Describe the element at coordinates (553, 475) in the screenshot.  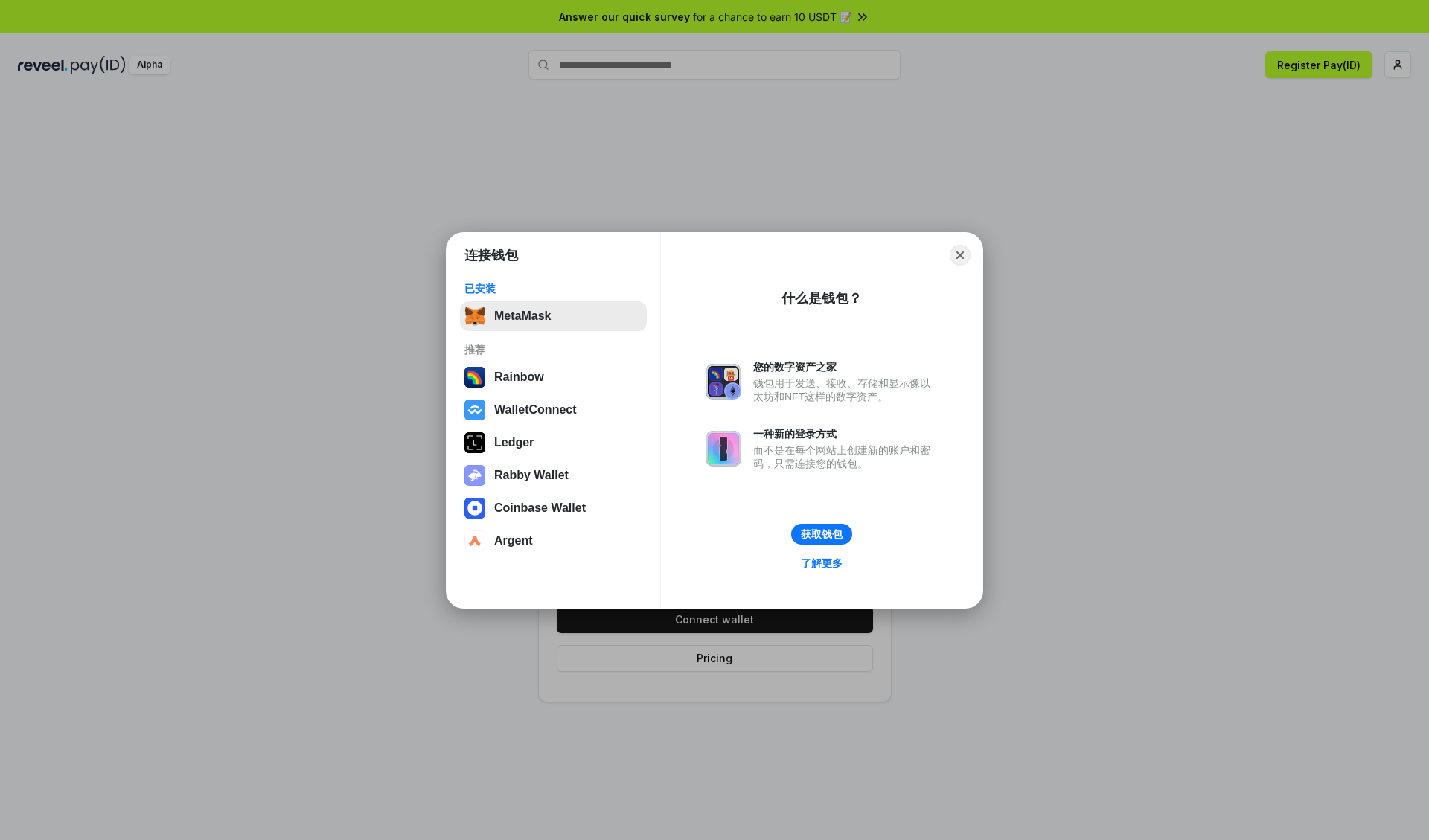
I see `button: Rabby Wallet` at that location.